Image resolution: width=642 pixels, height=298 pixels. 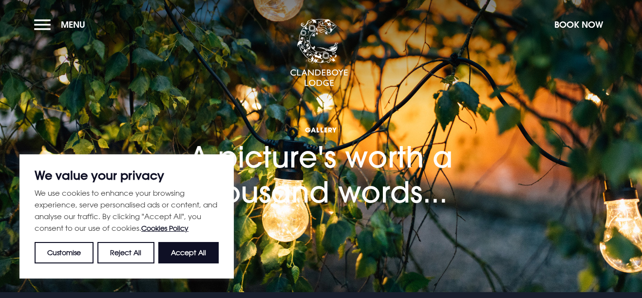 What do you see at coordinates (127, 175) in the screenshot?
I see `p: We value your privacy` at bounding box center [127, 175].